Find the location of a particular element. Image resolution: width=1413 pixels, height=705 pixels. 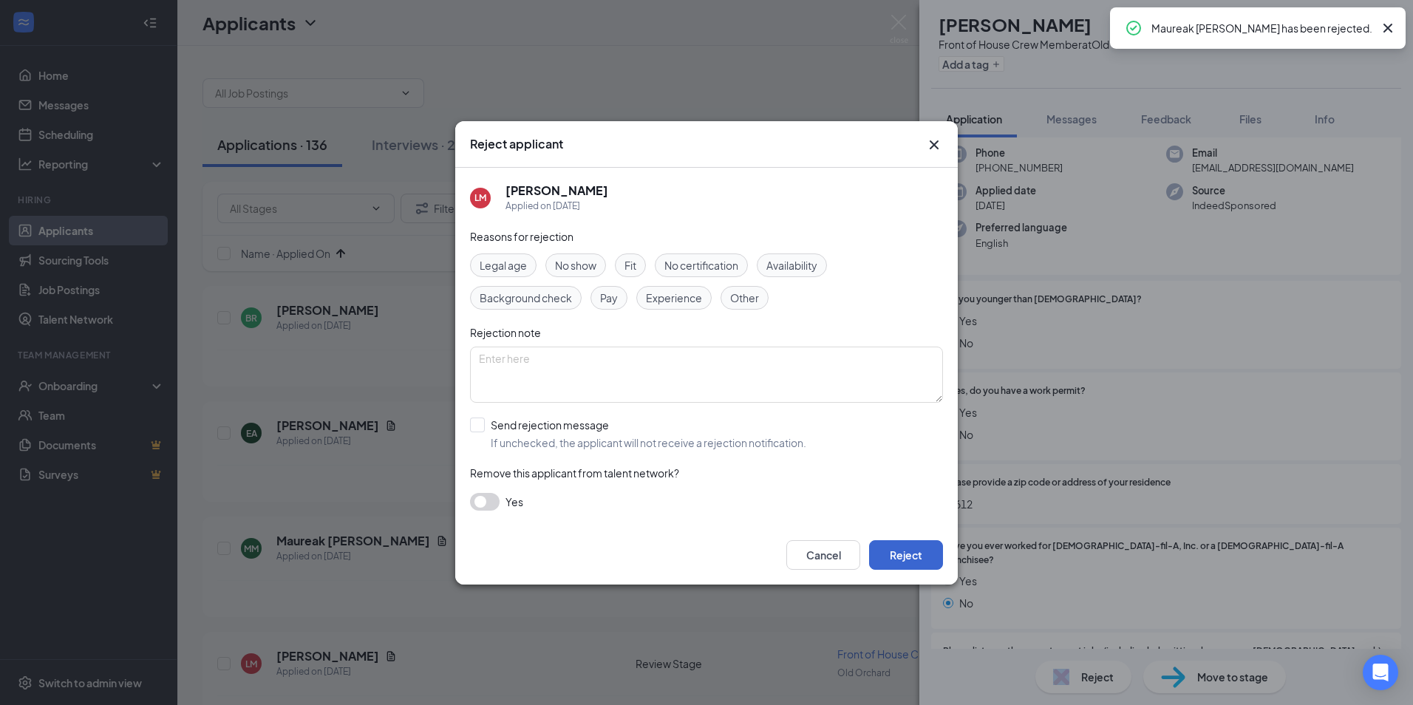

h3: Reject applicant is located at coordinates (517, 144).